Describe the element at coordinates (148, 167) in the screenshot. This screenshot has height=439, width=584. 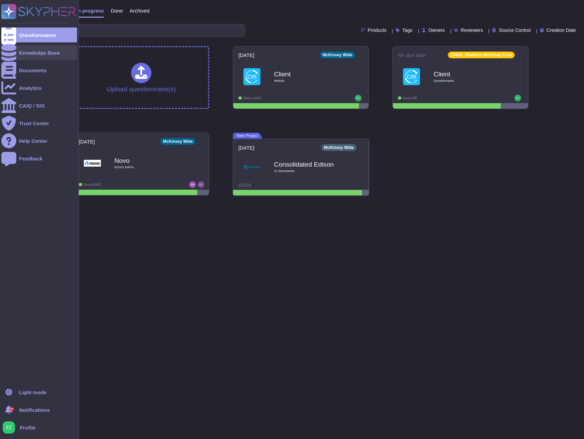
I see `span: NOVO ImPro` at that location.